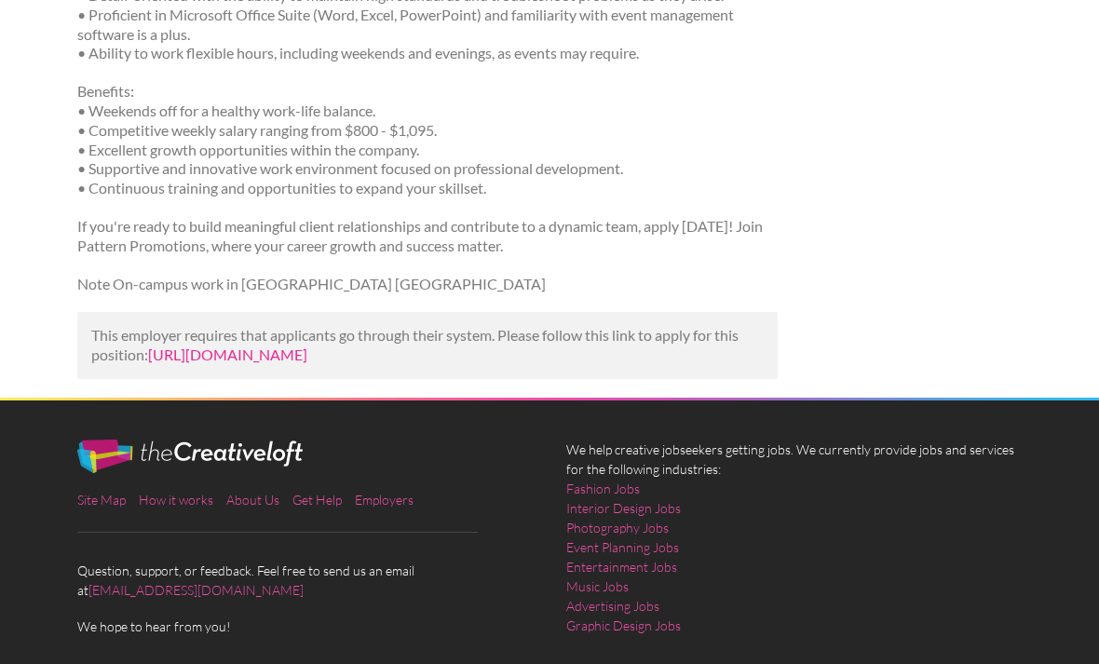 The width and height of the screenshot is (1099, 664). What do you see at coordinates (621, 566) in the screenshot?
I see `a: Entertainment Jobs` at bounding box center [621, 566].